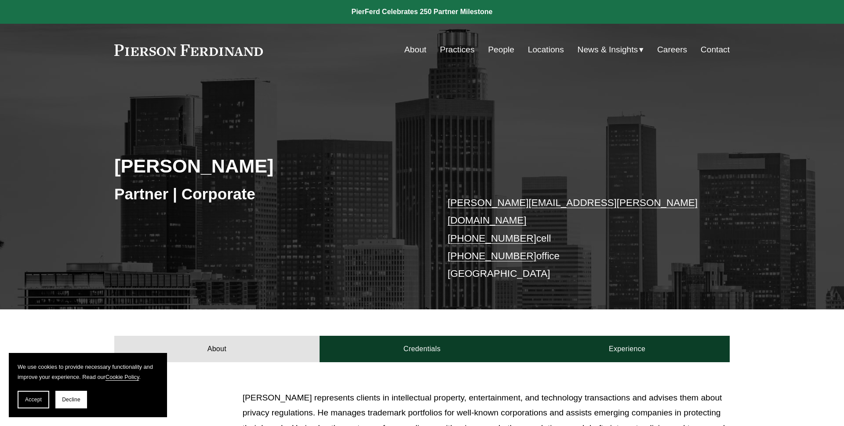  What do you see at coordinates (672, 50) in the screenshot?
I see `a: Careers` at bounding box center [672, 50].